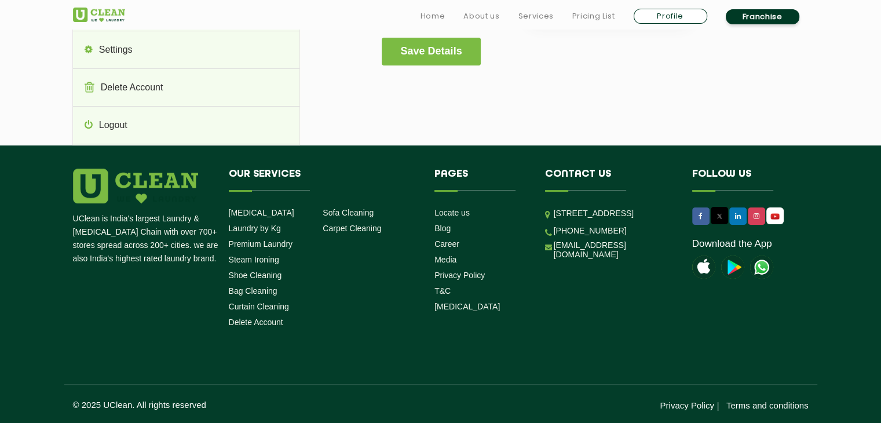 The image size is (881, 423). I want to click on a: Media, so click(445, 259).